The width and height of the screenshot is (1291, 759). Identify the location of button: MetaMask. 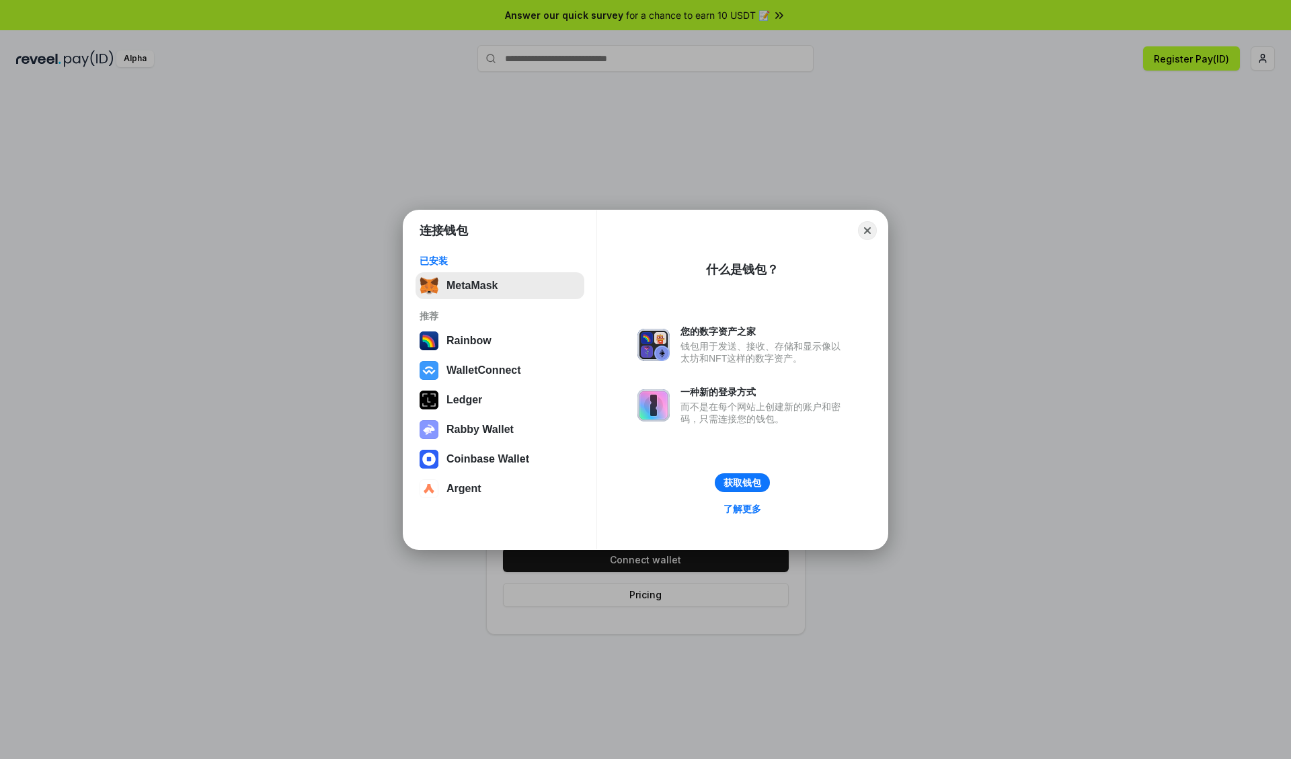
(500, 286).